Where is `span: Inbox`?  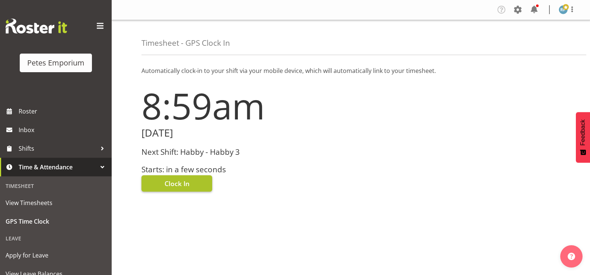
span: Inbox is located at coordinates (63, 130).